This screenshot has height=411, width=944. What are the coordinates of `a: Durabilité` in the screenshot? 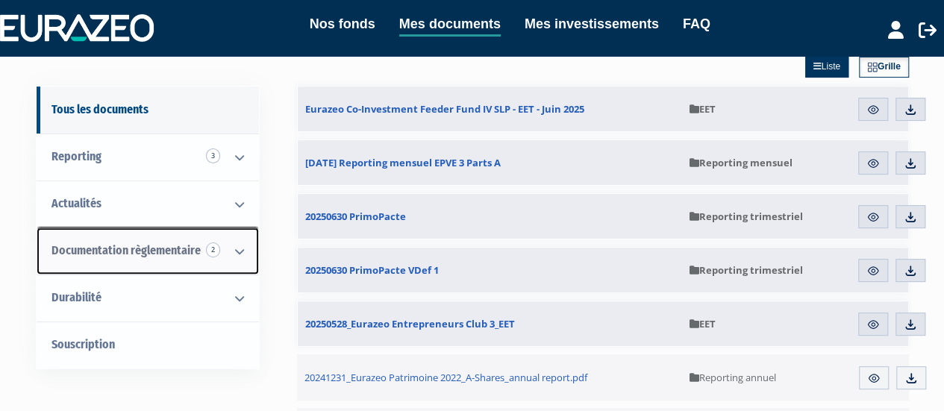 It's located at (148, 298).